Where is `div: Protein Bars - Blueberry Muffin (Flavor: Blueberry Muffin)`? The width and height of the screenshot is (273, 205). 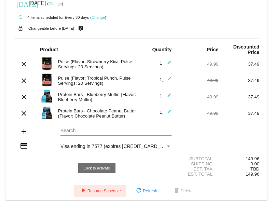
div: Protein Bars - Blueberry Muffin (Flavor: Blueberry Muffin) is located at coordinates (96, 97).